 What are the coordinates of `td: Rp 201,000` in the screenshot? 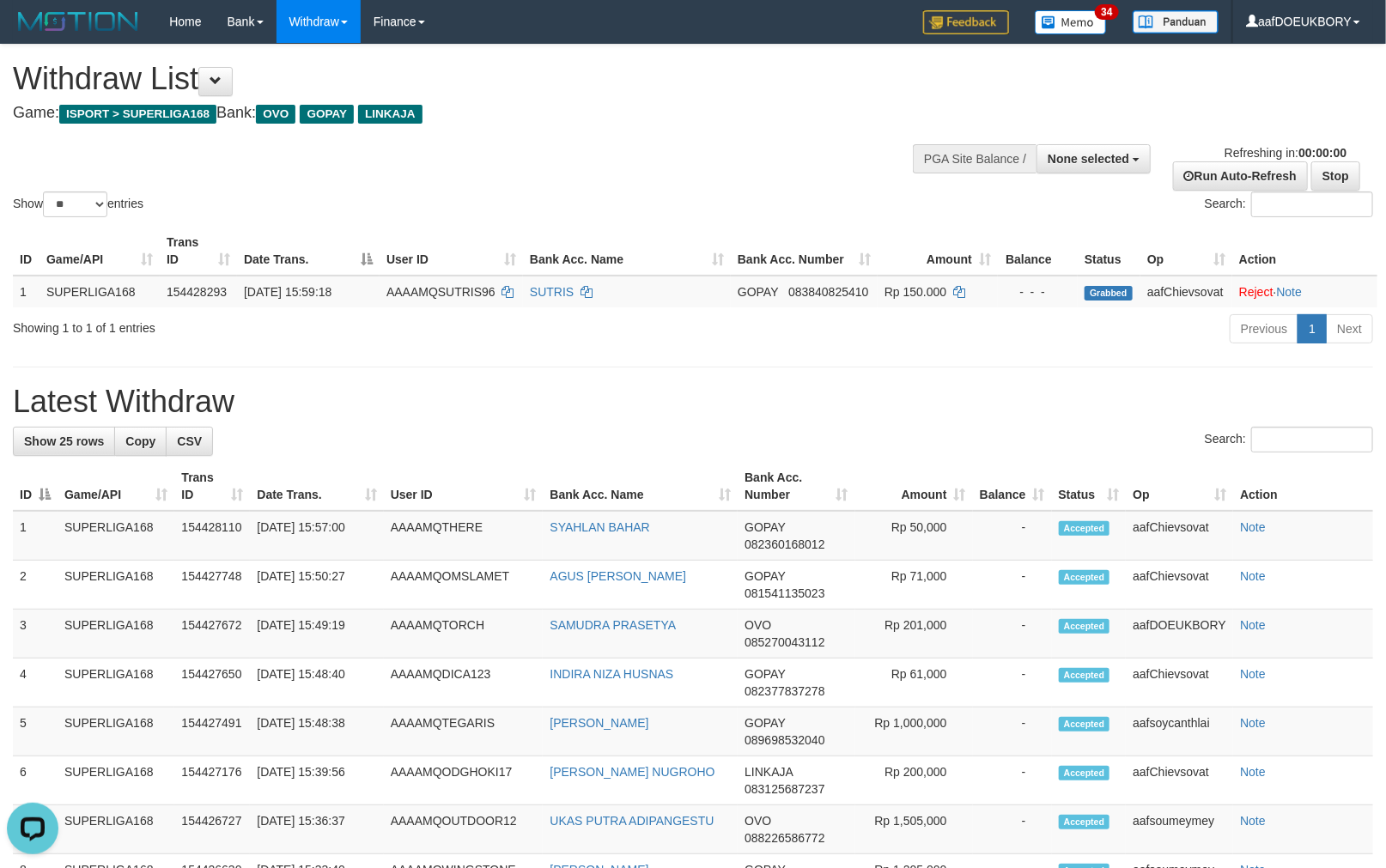 It's located at (913, 633).